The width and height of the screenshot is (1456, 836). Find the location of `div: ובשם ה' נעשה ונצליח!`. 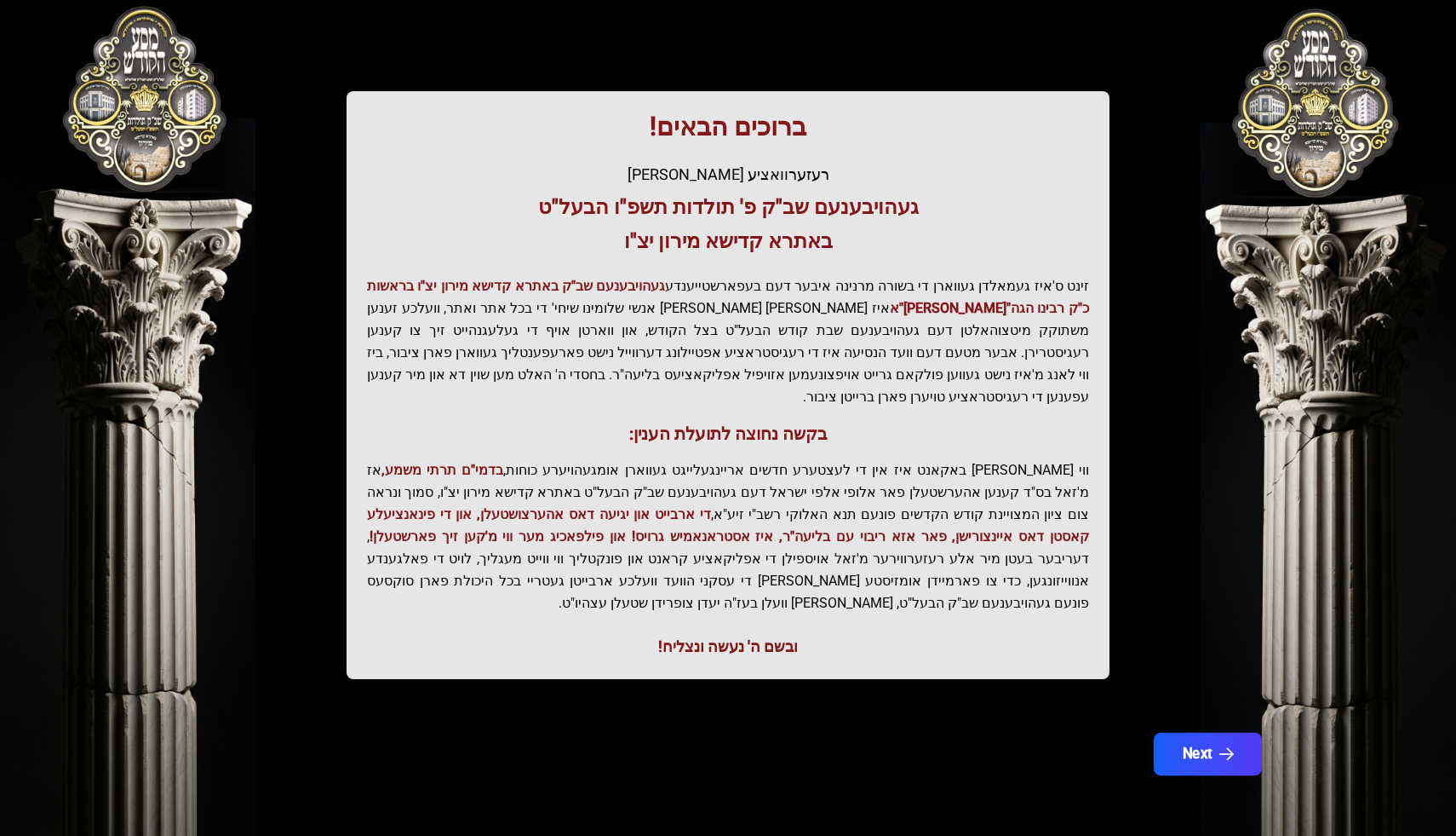

div: ובשם ה' נעשה ונצליח! is located at coordinates (728, 646).